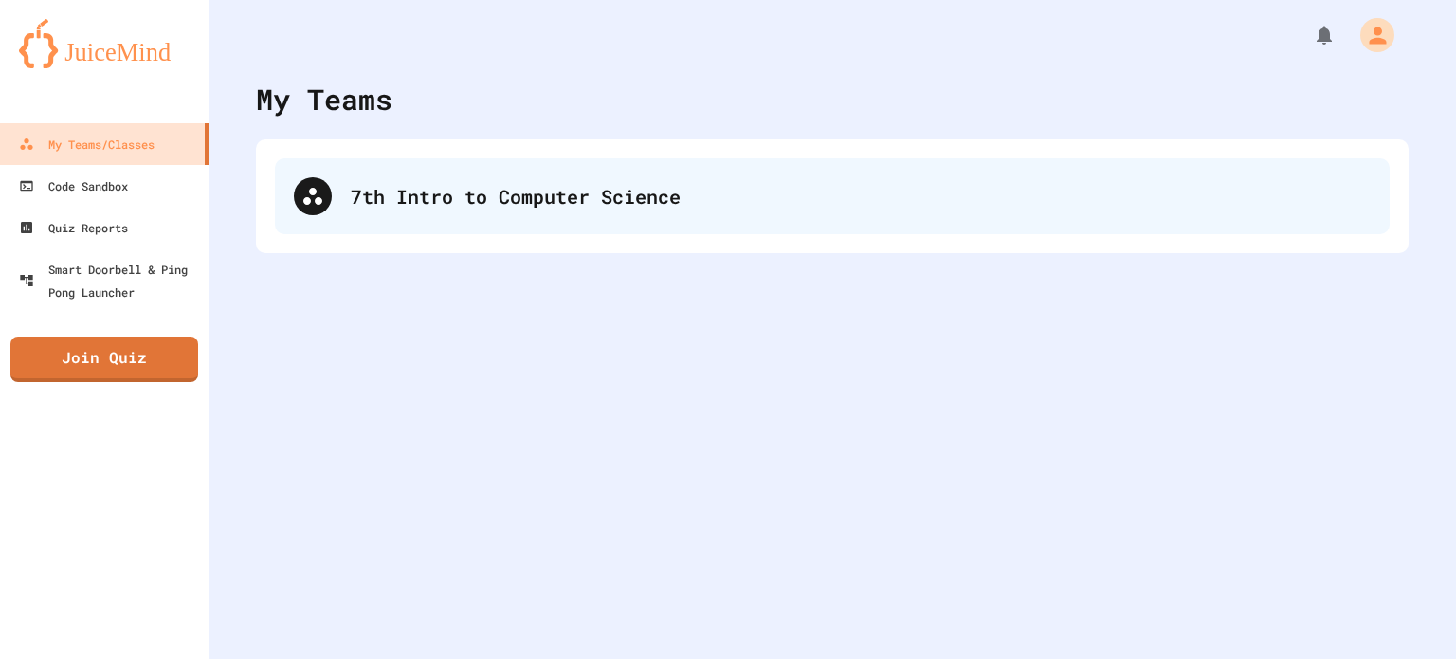  What do you see at coordinates (104, 44) in the screenshot?
I see `img: logo-orange.svg` at bounding box center [104, 44].